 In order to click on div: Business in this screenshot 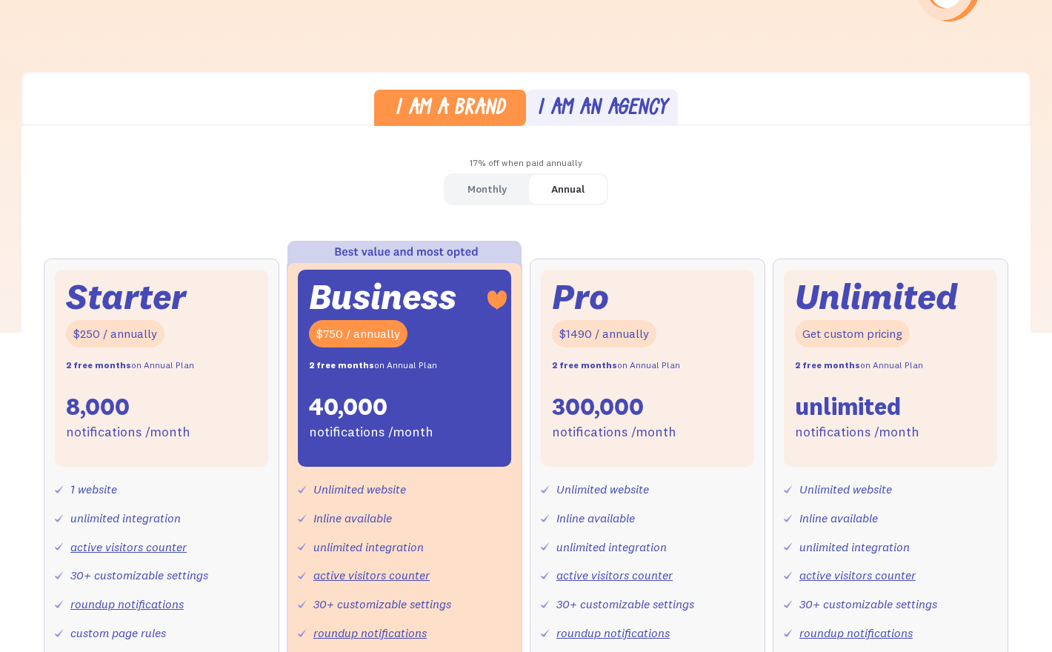, I will do `click(382, 296)`.